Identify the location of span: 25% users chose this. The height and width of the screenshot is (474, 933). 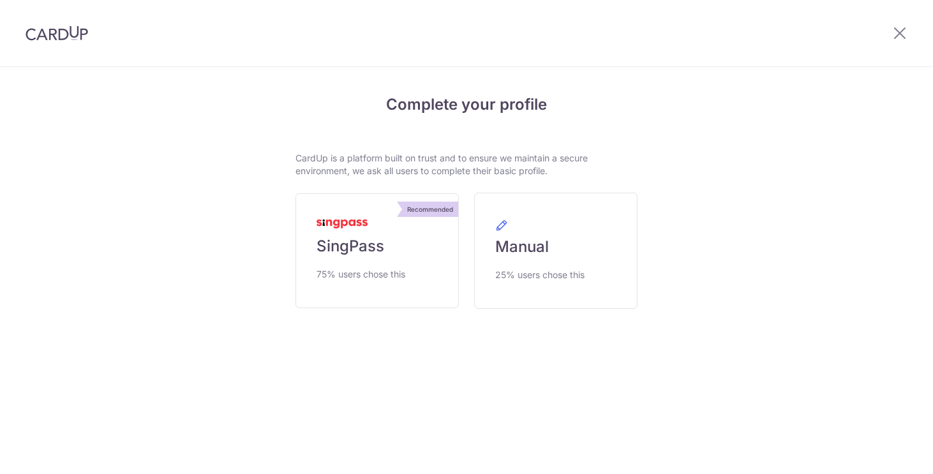
(540, 275).